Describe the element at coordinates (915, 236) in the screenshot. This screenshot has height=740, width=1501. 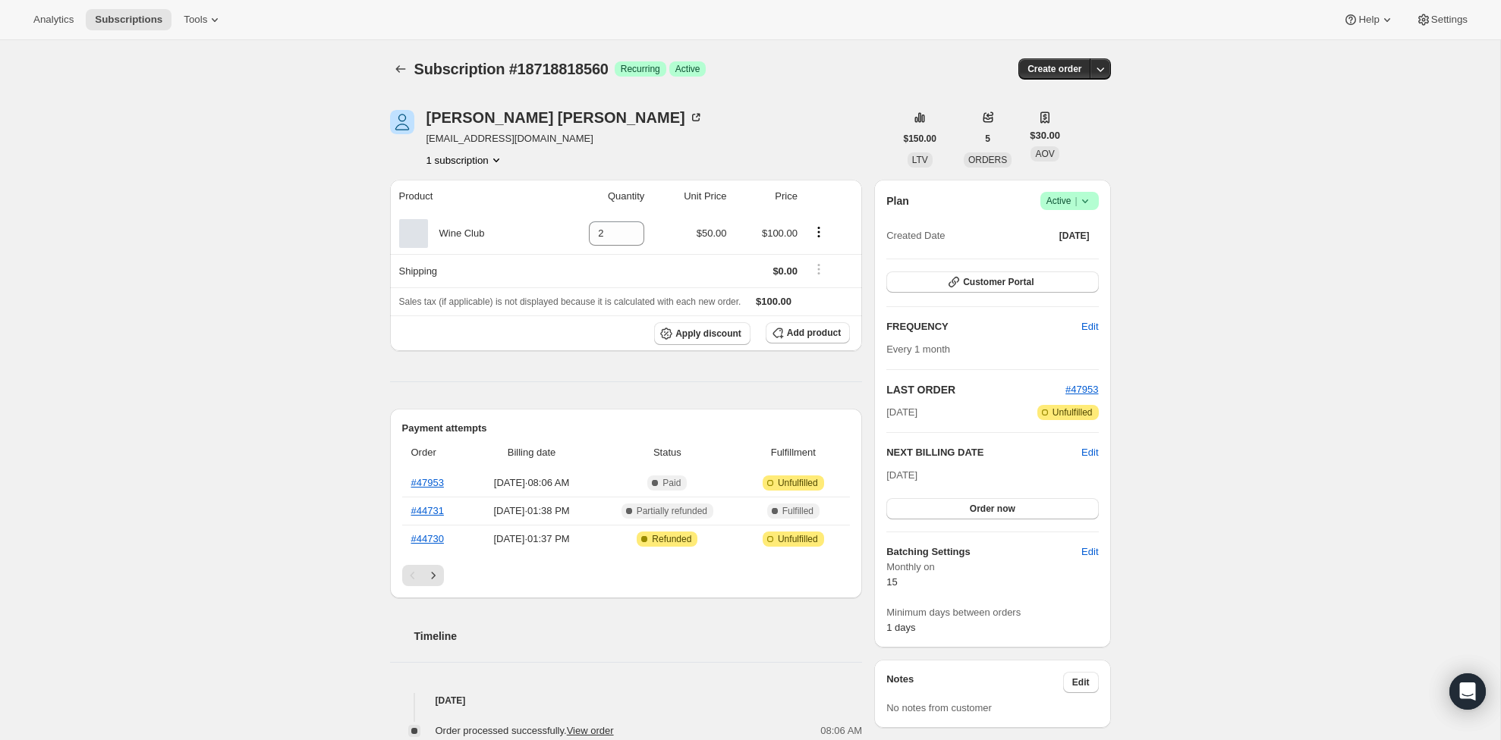
I see `span: Created Date` at that location.